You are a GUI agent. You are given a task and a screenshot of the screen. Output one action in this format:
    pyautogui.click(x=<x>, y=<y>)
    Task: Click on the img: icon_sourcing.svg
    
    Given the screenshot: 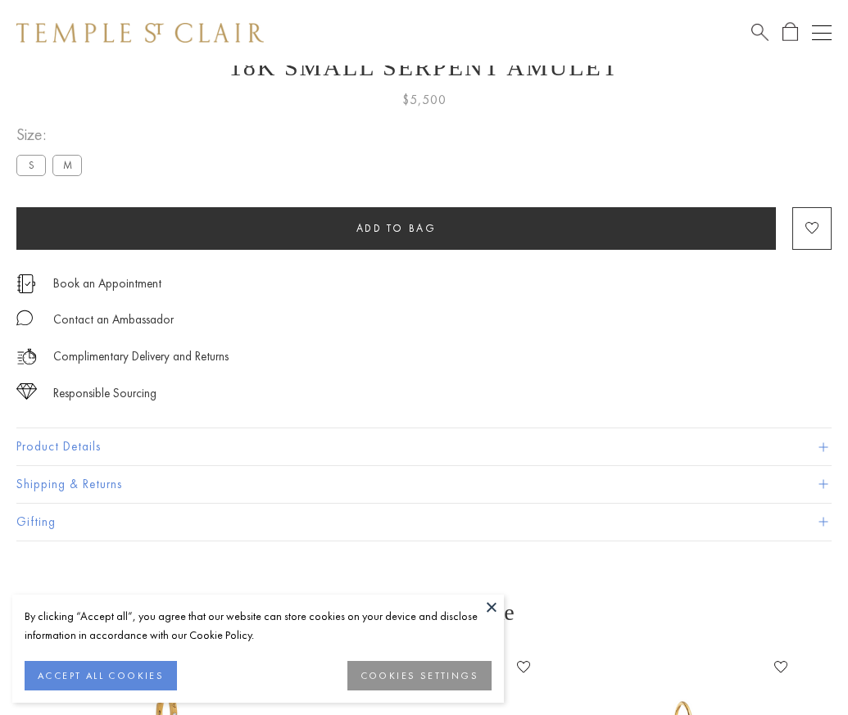 What is the action you would take?
    pyautogui.click(x=26, y=391)
    